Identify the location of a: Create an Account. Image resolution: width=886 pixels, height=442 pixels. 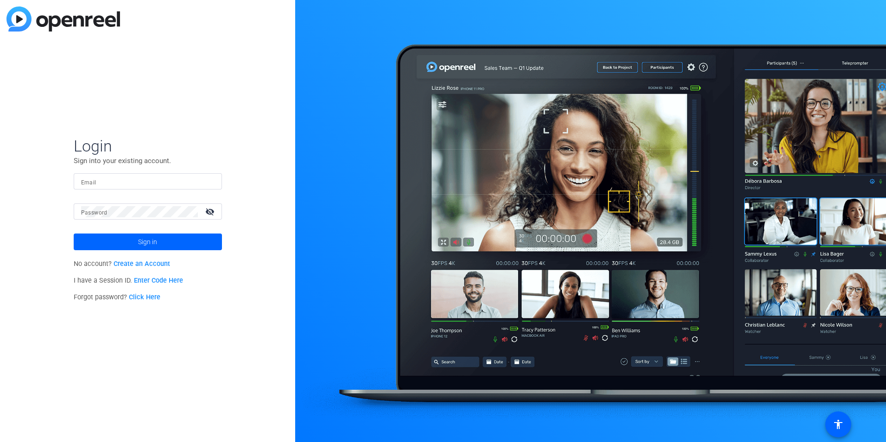
(142, 264).